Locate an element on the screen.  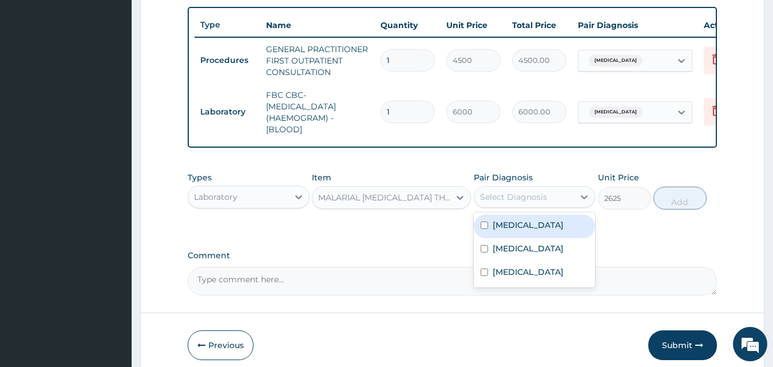
button: Add is located at coordinates (680, 198).